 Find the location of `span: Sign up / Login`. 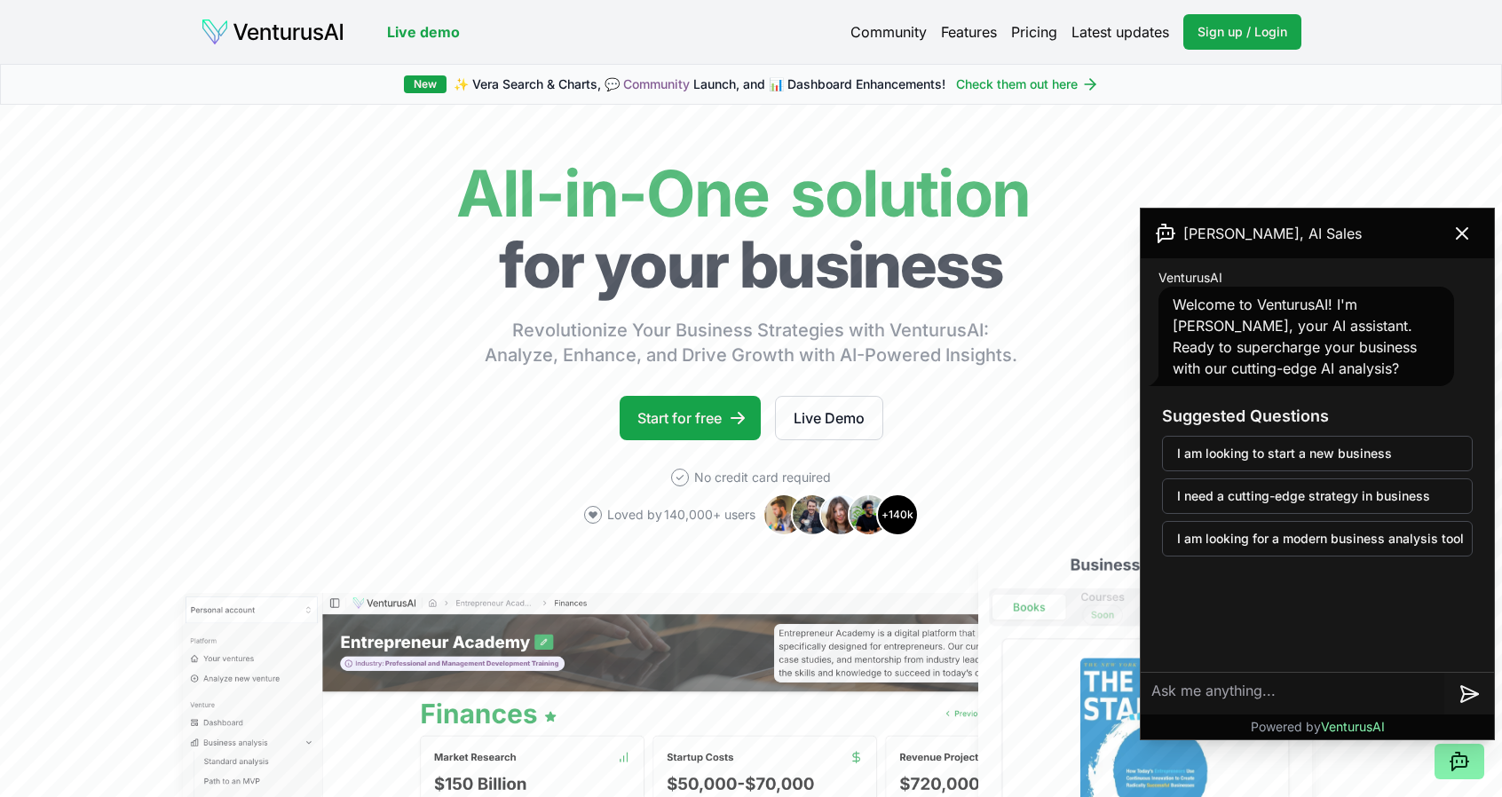

span: Sign up / Login is located at coordinates (1242, 32).